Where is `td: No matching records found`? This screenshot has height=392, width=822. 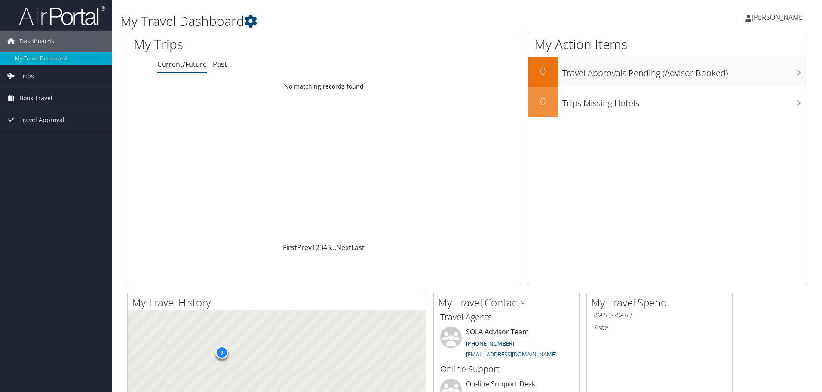 td: No matching records found is located at coordinates (324, 86).